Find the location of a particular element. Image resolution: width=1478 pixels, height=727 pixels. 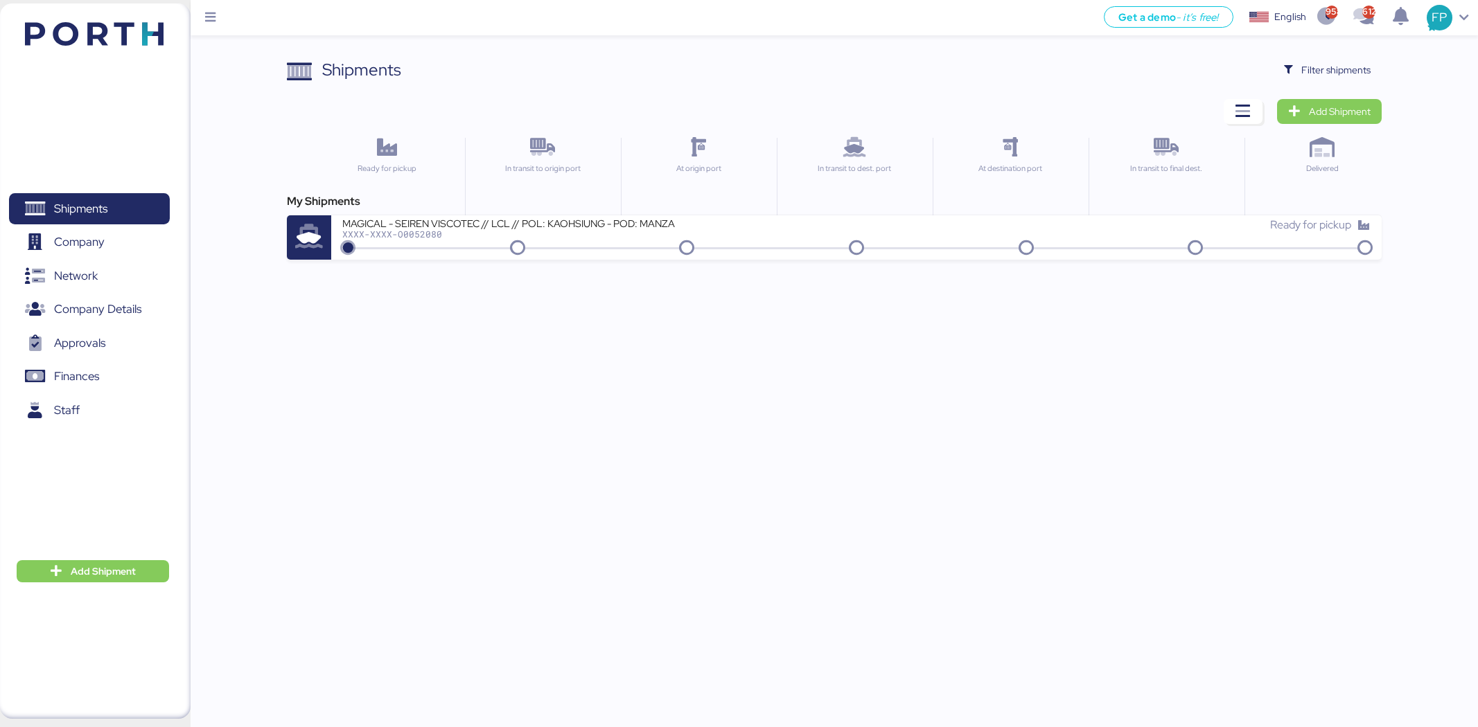

span: Ready for pickup is located at coordinates (1310, 224).